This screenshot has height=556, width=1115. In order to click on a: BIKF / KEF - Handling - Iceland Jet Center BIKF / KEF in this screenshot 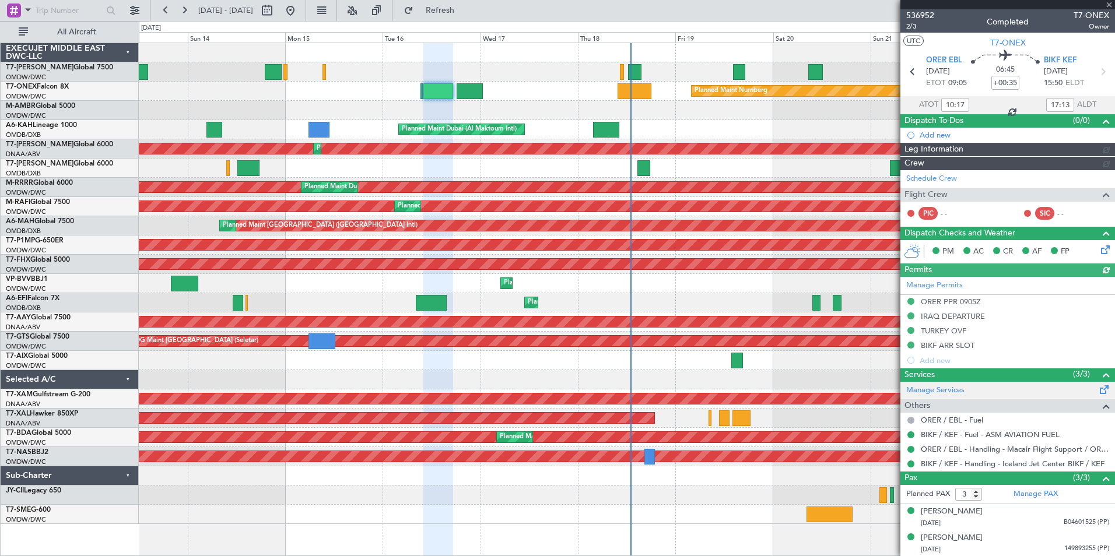, I will do `click(1012, 464)`.